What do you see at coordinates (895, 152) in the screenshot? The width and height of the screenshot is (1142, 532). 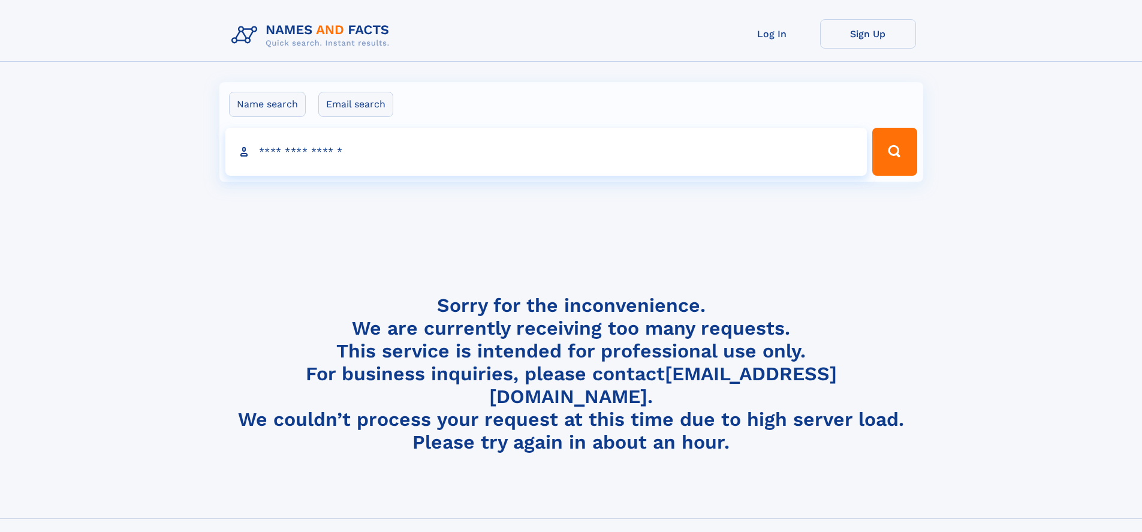 I see `button: Search Button` at bounding box center [895, 152].